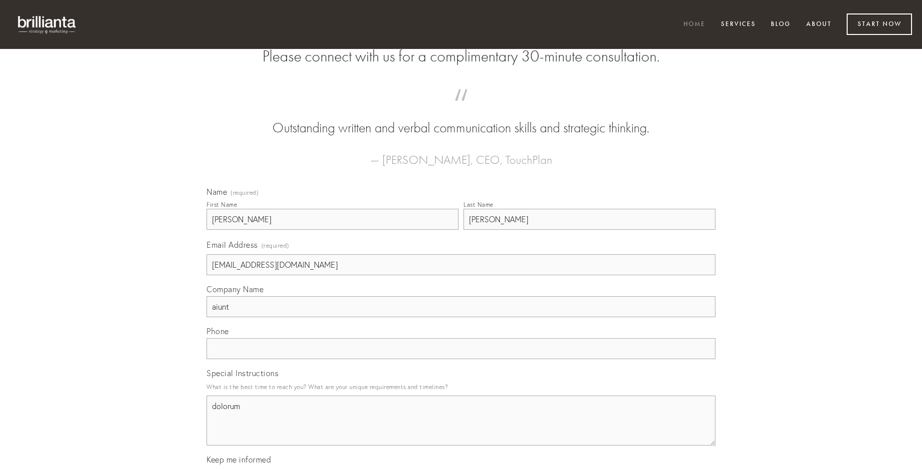 This screenshot has height=469, width=922. What do you see at coordinates (739, 24) in the screenshot?
I see `a: Services` at bounding box center [739, 24].